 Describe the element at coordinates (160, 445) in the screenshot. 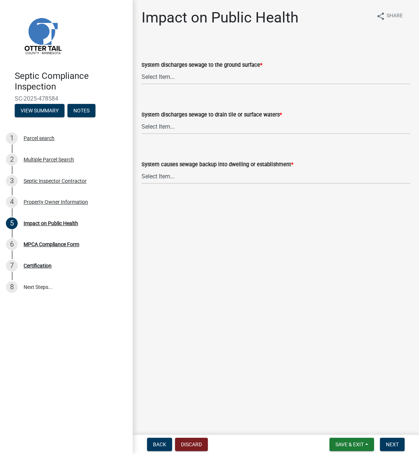

I see `span: Back` at that location.